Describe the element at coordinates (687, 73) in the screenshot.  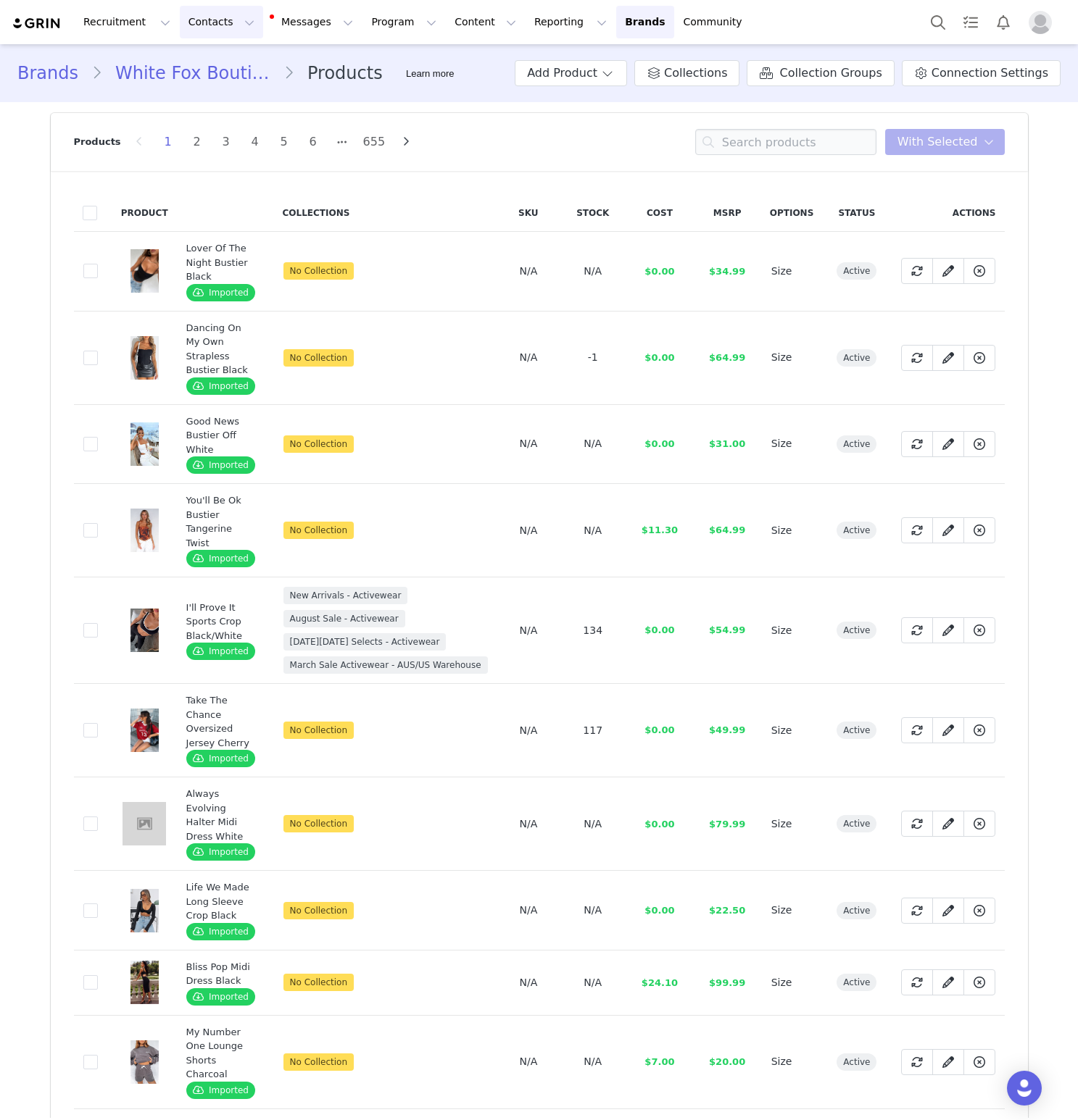
I see `a: Collections` at that location.